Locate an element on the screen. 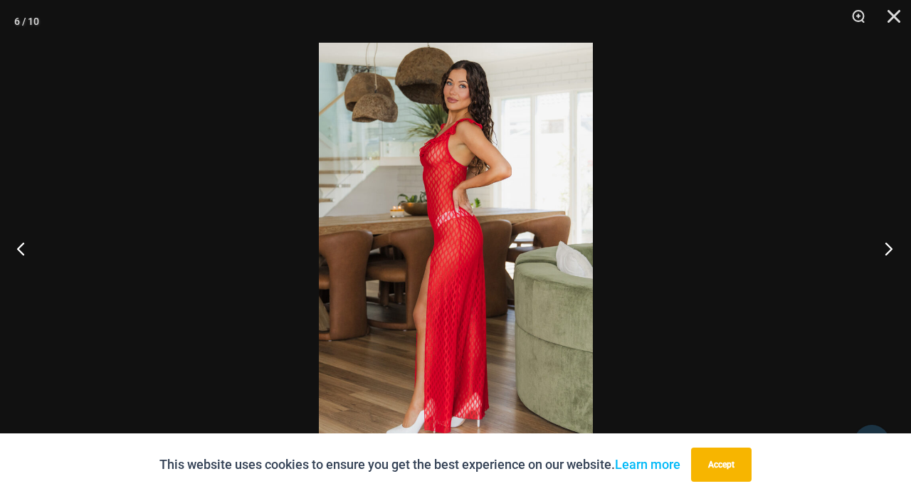 The image size is (911, 496). button: Accept is located at coordinates (721, 465).